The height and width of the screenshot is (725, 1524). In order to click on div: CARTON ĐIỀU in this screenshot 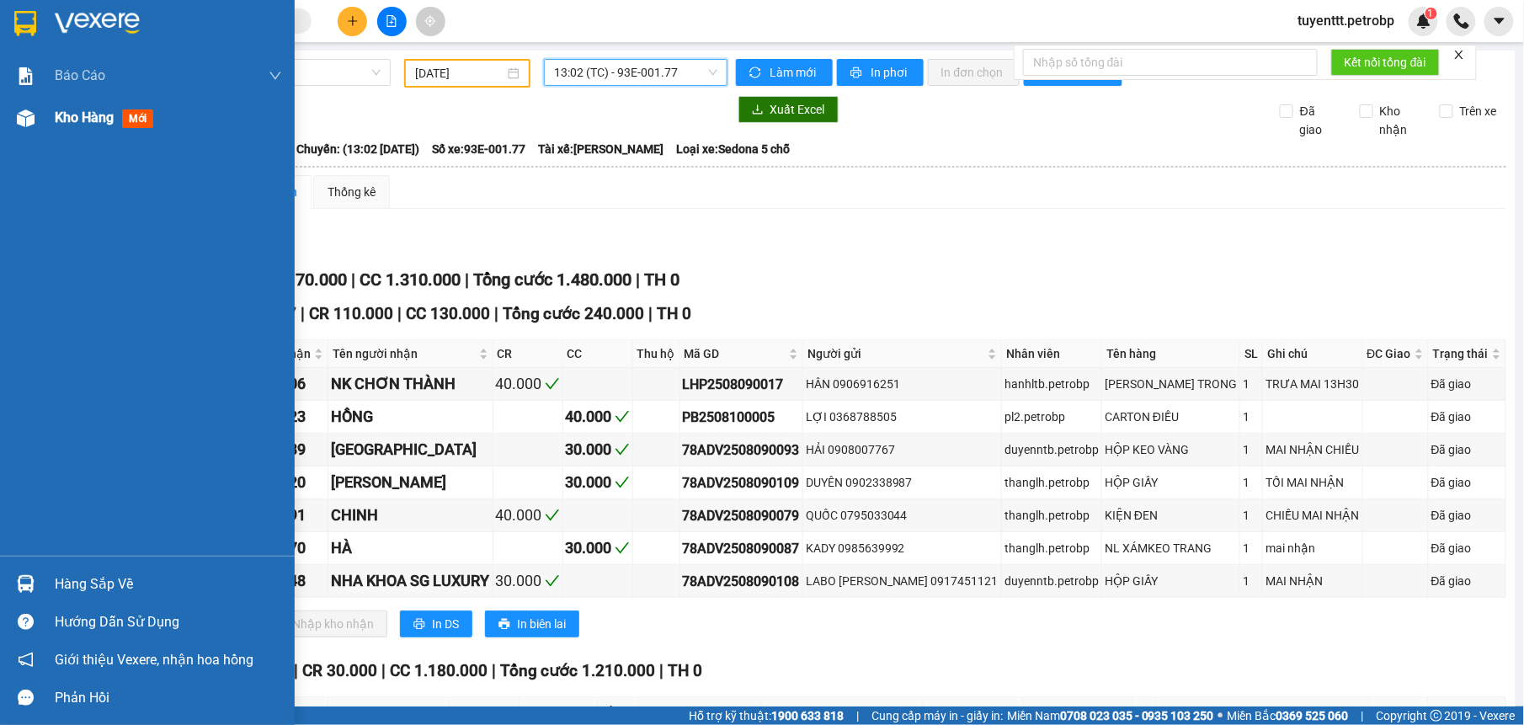, I will do `click(1171, 417)`.